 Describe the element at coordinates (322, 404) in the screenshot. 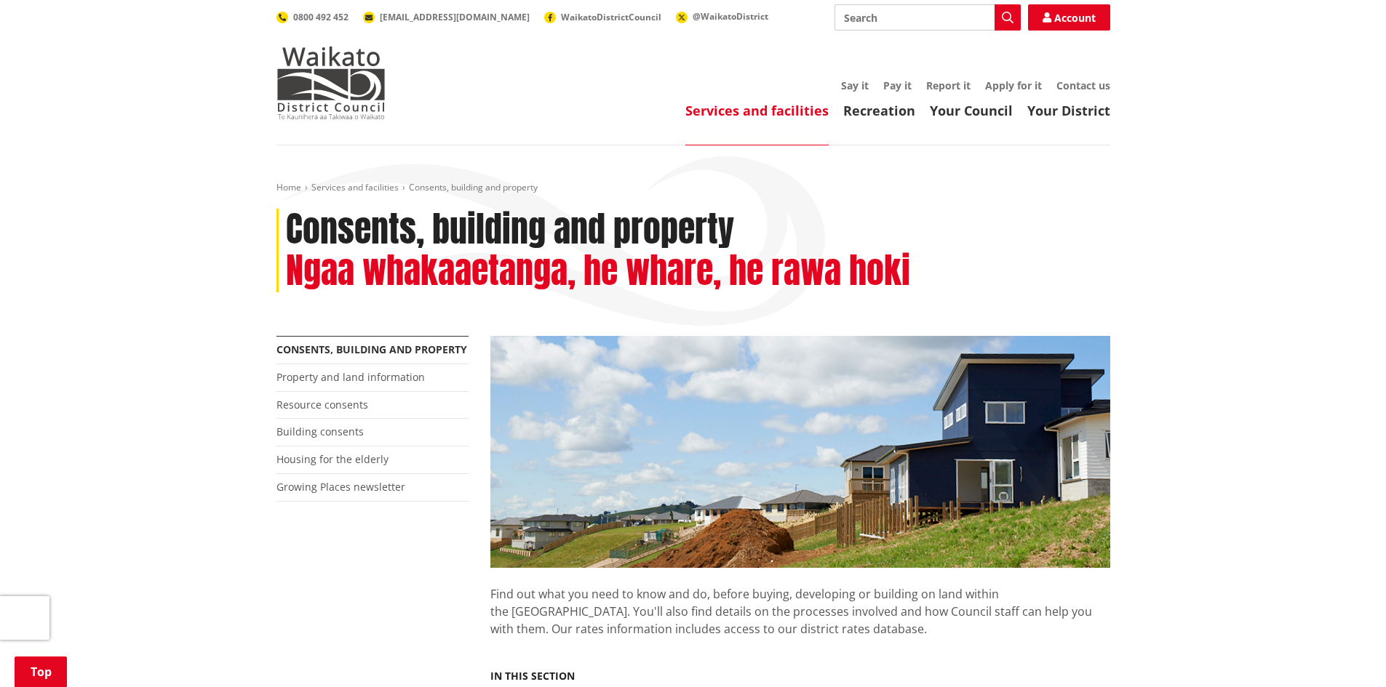

I see `a: Resource consents` at that location.